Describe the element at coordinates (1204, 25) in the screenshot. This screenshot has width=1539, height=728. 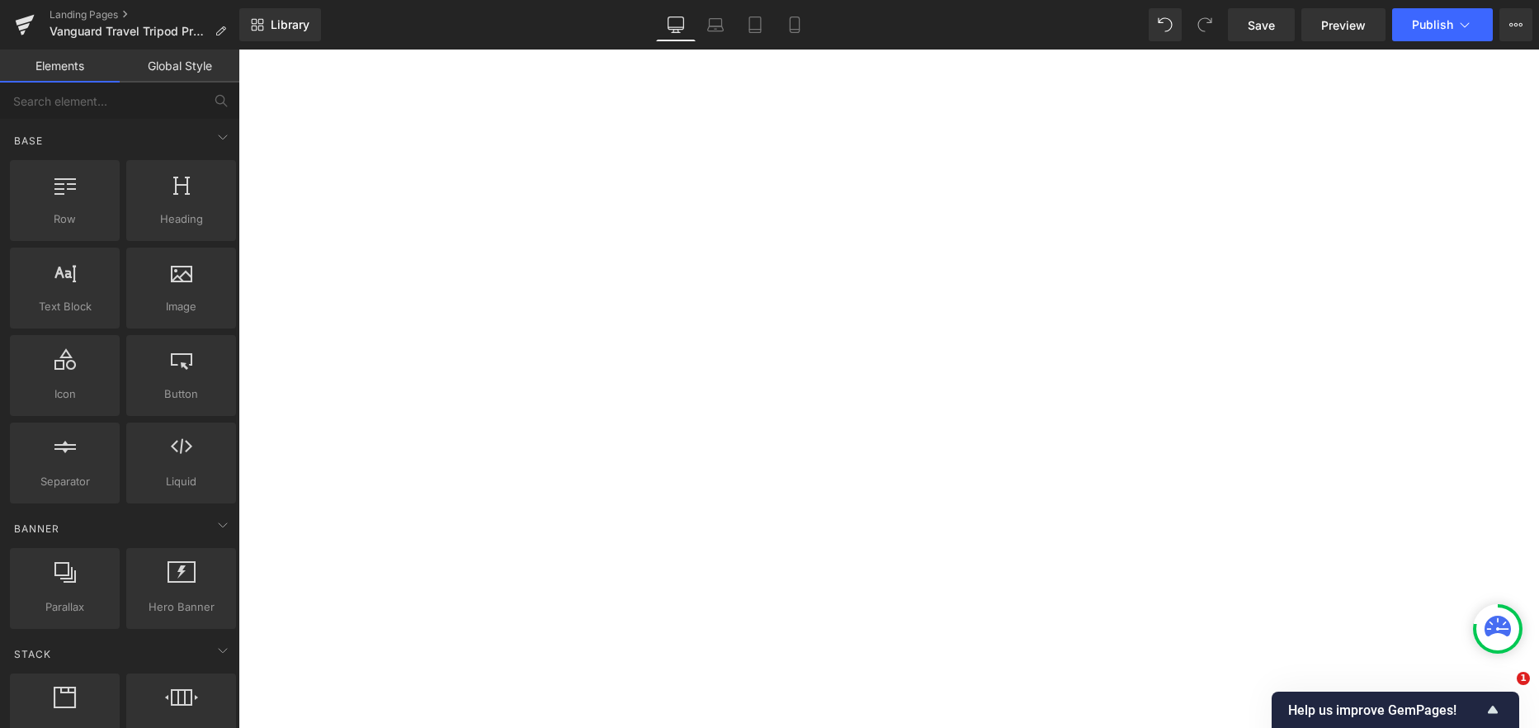
I see `button: Redo` at that location.